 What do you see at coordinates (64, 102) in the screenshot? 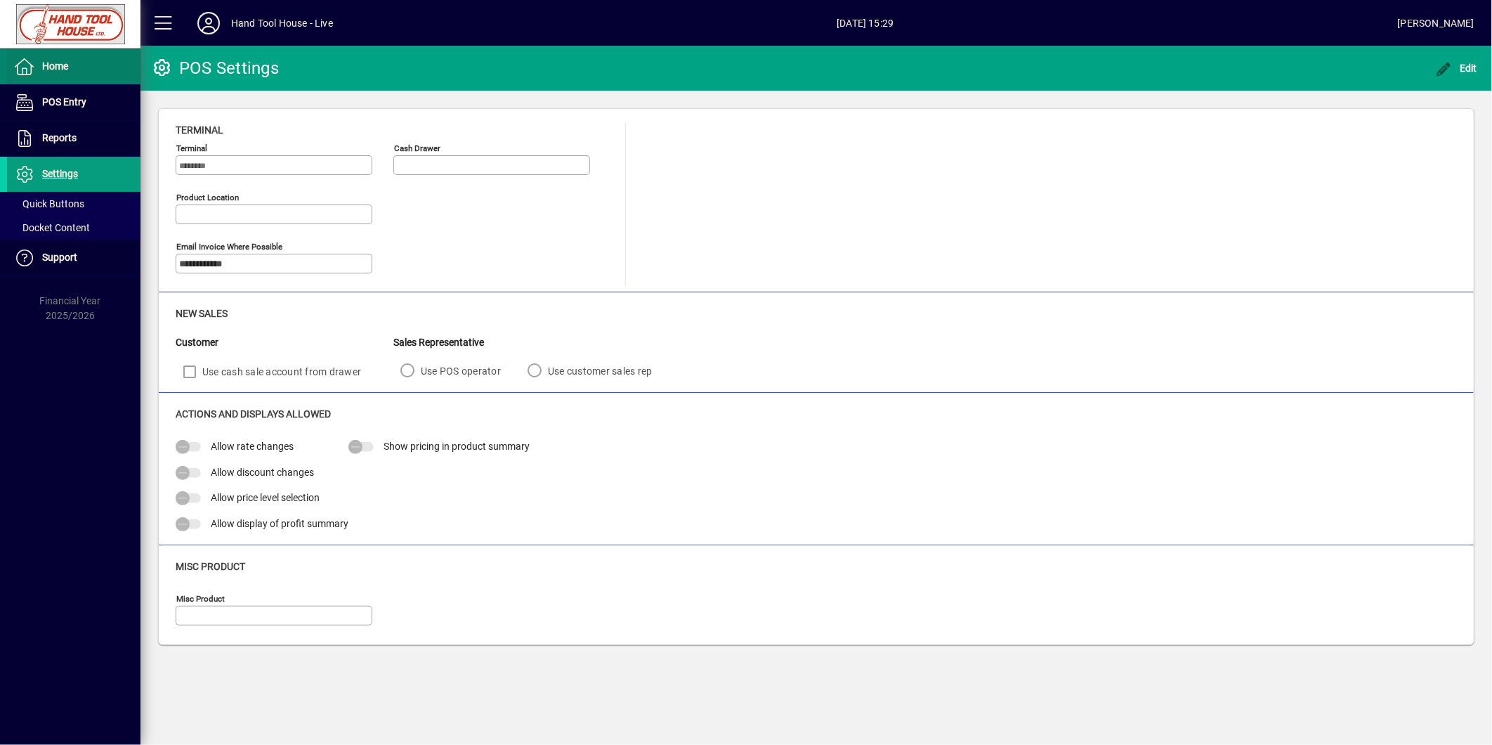
I see `span: POS Entry` at bounding box center [64, 102].